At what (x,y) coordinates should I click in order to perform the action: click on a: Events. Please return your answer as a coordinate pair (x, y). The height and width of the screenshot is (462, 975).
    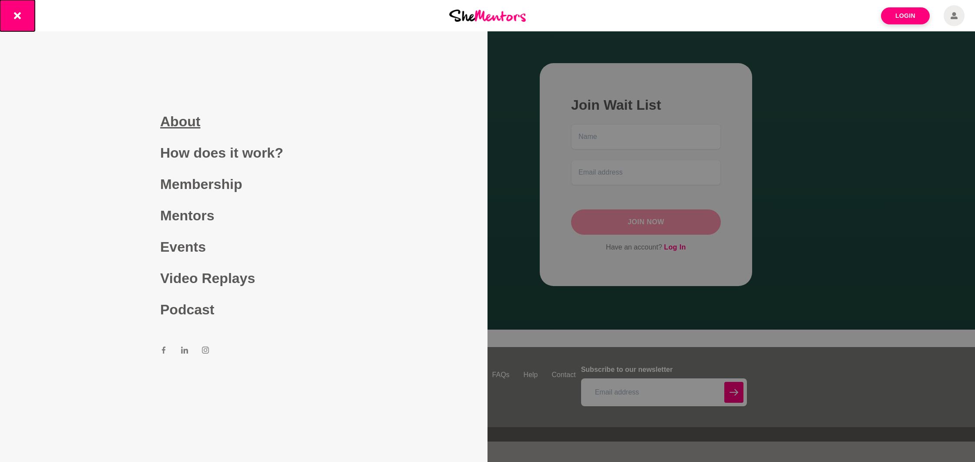
    Looking at the image, I should click on (244, 247).